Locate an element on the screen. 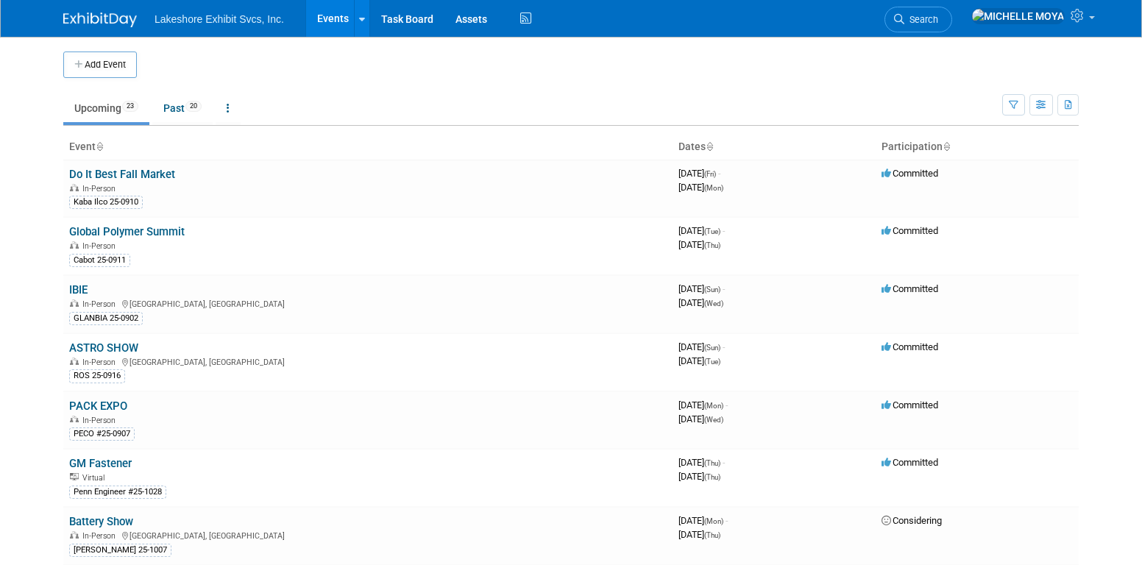 This screenshot has width=1142, height=565. button: Add Event is located at coordinates (100, 65).